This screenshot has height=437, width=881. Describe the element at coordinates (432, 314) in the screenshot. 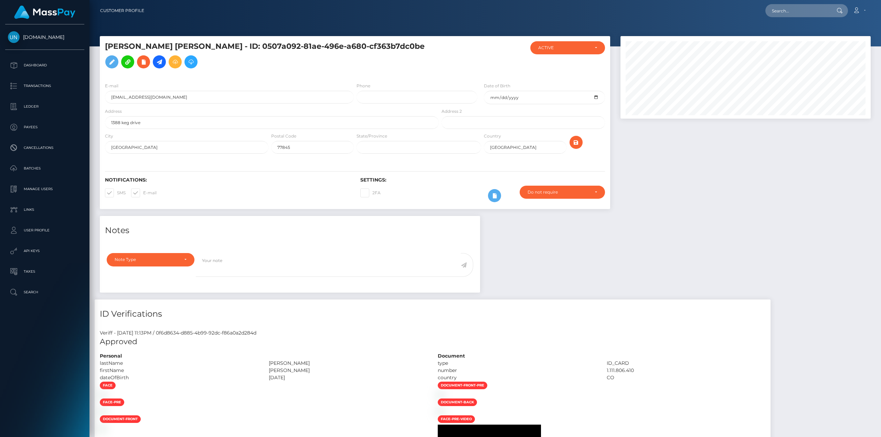

I see `h4: ID Verifications` at that location.